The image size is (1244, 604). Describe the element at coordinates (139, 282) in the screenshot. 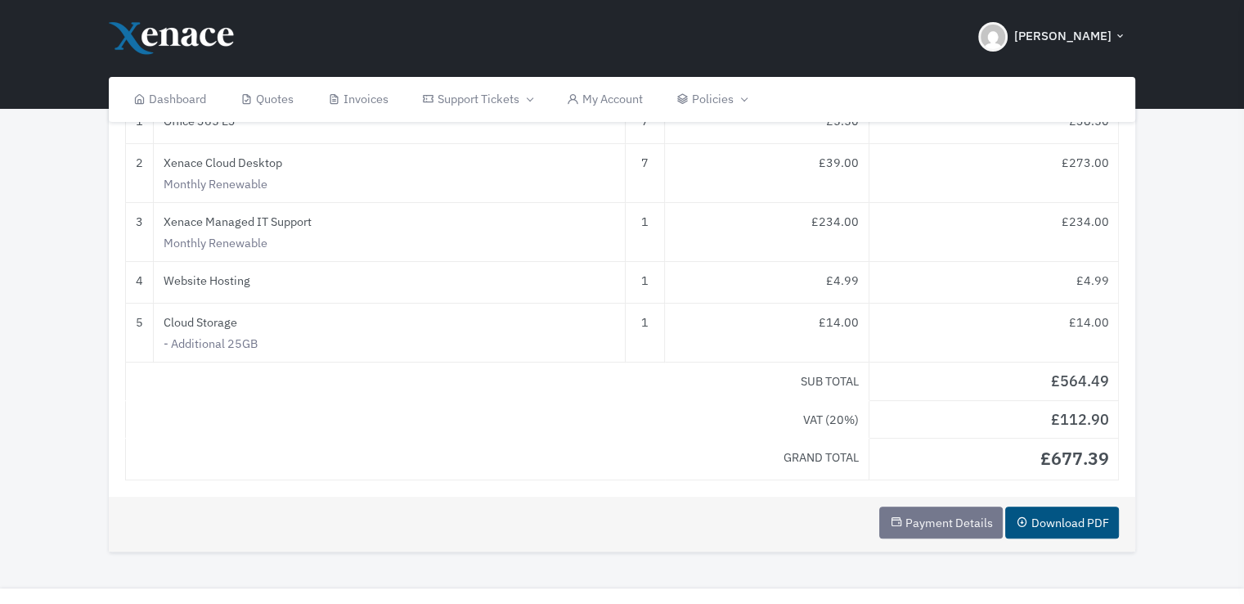

I see `td: 4` at that location.